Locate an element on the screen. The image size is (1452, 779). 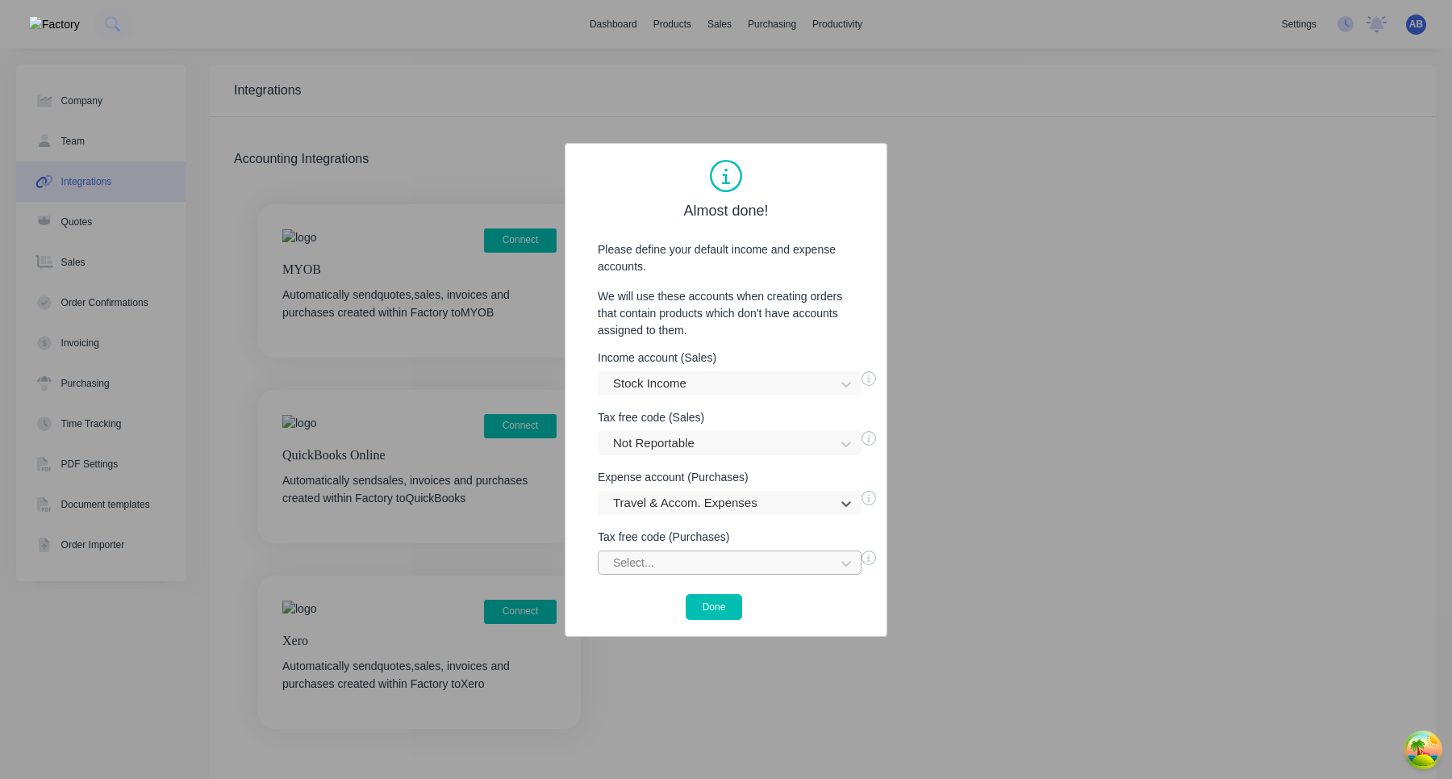
span: Almost done! is located at coordinates (725, 211).